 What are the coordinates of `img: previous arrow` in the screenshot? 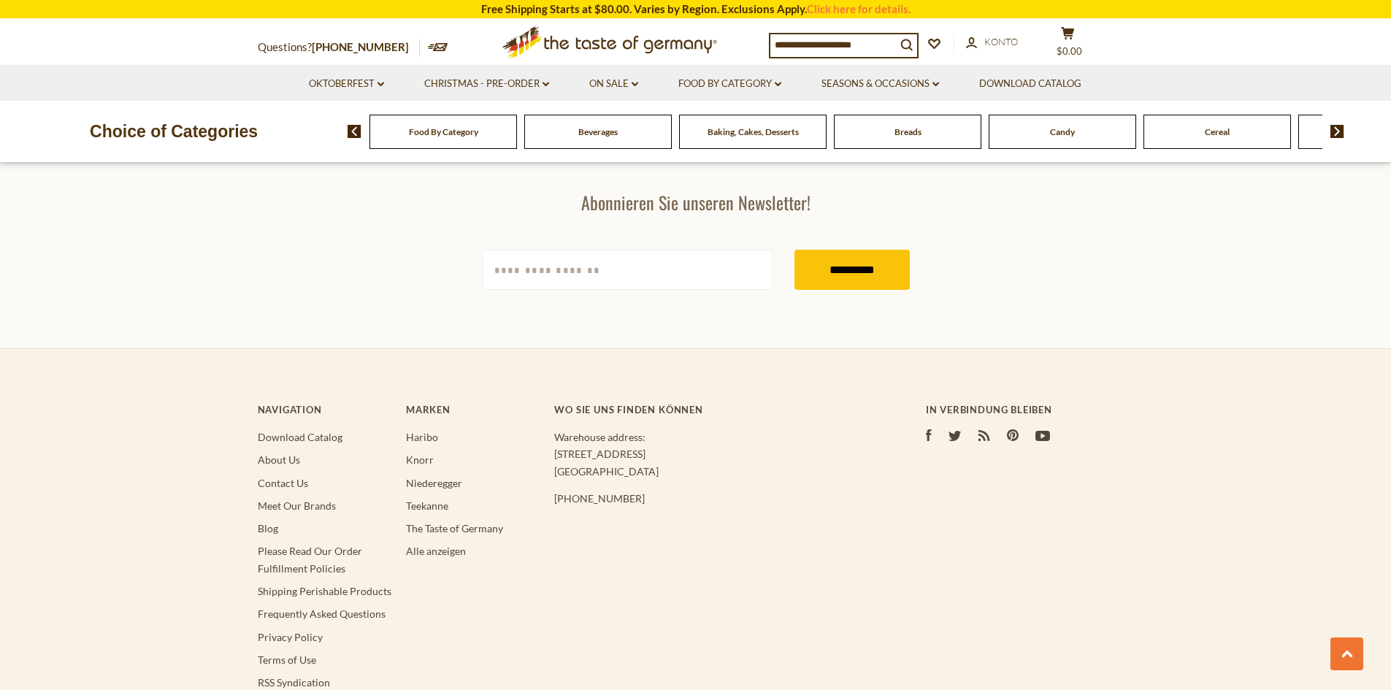 It's located at (354, 131).